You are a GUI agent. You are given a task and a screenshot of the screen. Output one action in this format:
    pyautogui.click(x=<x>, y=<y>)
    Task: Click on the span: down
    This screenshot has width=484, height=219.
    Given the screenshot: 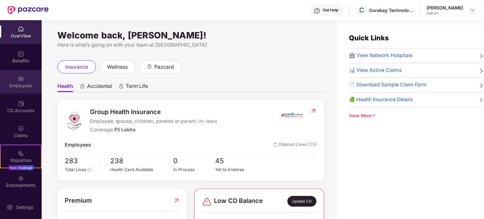 What is the action you would take?
    pyautogui.click(x=374, y=116)
    